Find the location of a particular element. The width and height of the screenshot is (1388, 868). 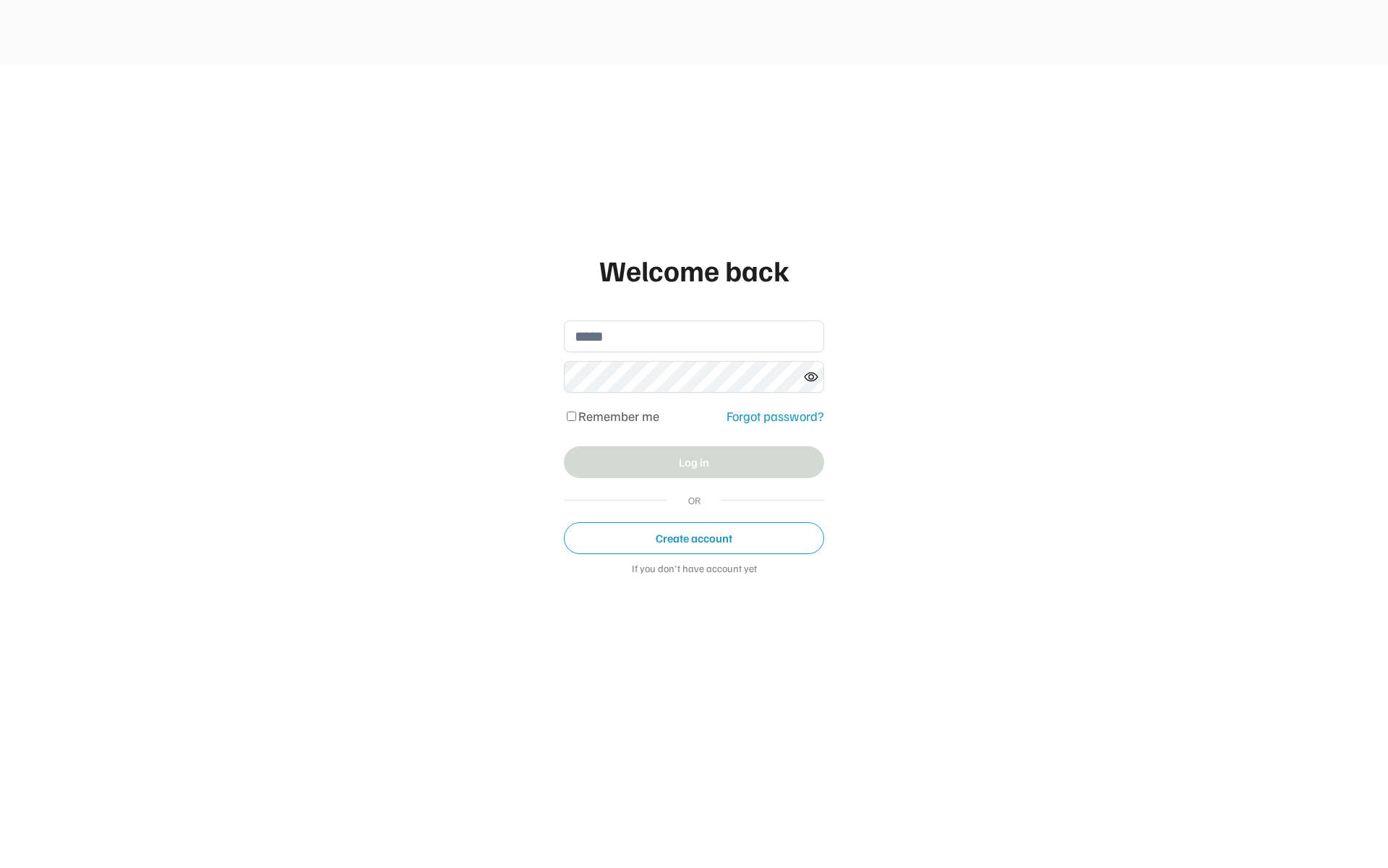

div: Forgot password? is located at coordinates (775, 416).